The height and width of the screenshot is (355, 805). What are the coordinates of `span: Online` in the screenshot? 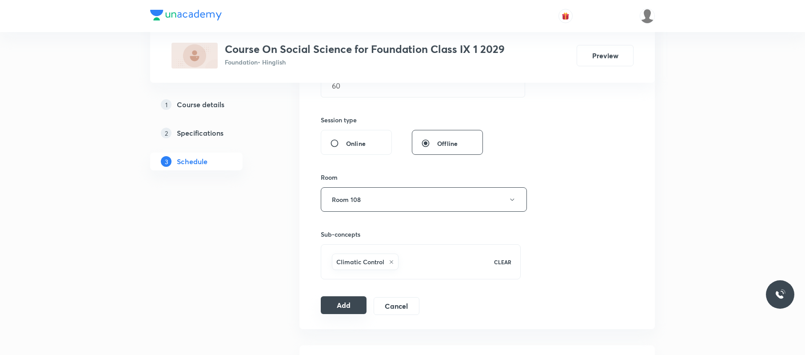 It's located at (356, 143).